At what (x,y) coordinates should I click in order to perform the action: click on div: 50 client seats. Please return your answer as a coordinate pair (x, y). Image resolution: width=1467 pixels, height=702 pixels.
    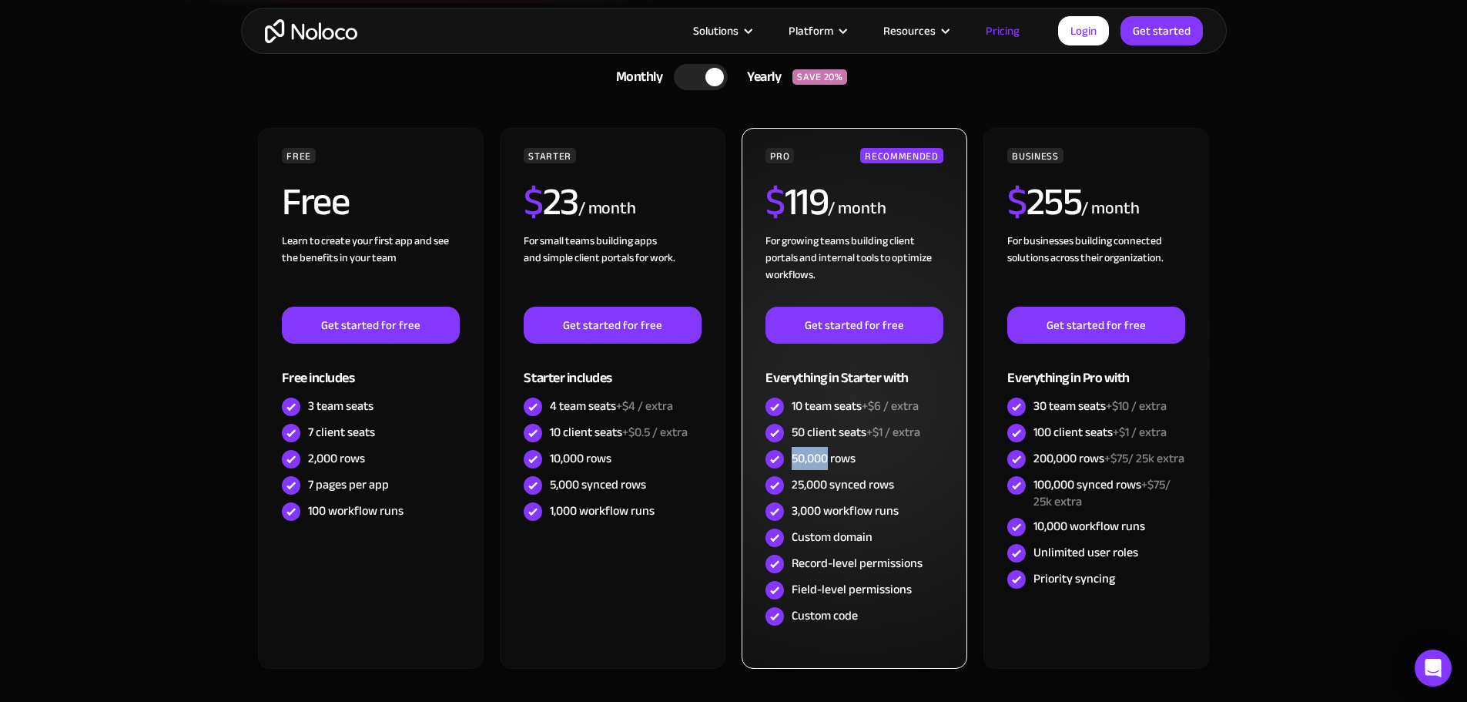
    Looking at the image, I should click on (856, 432).